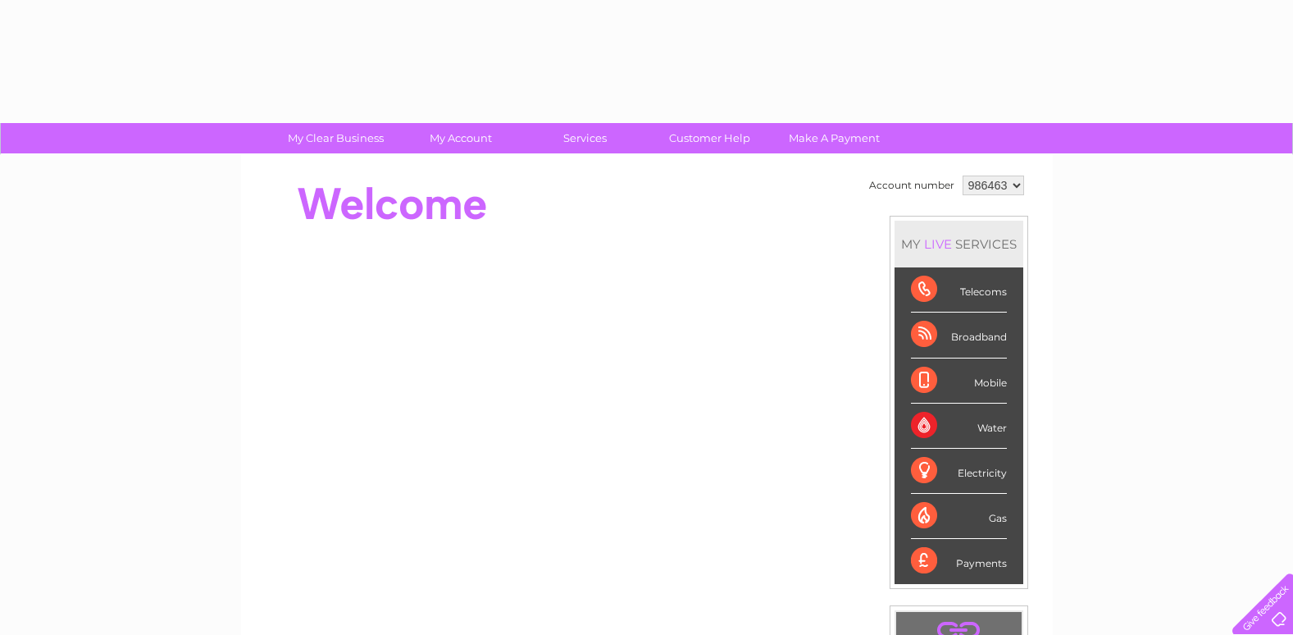 The width and height of the screenshot is (1293, 635). Describe the element at coordinates (959, 426) in the screenshot. I see `div: Water` at that location.